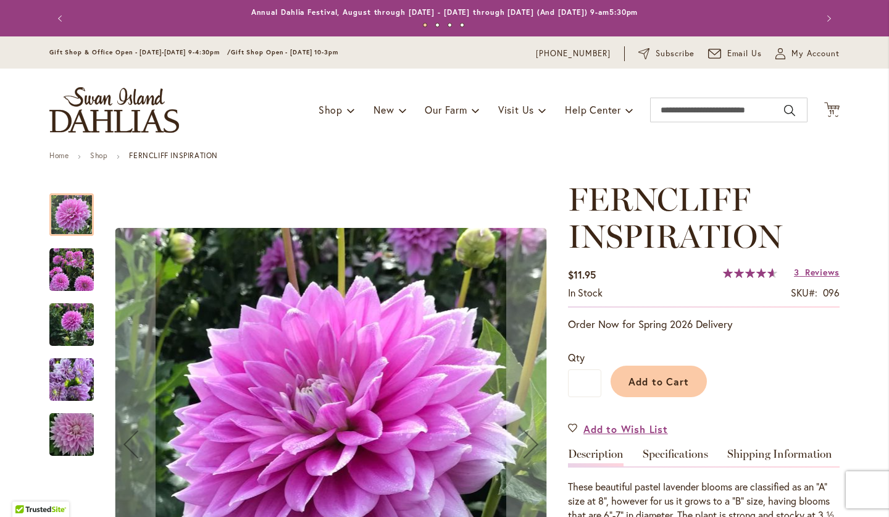 Image resolution: width=889 pixels, height=517 pixels. I want to click on span: $11.95, so click(581, 274).